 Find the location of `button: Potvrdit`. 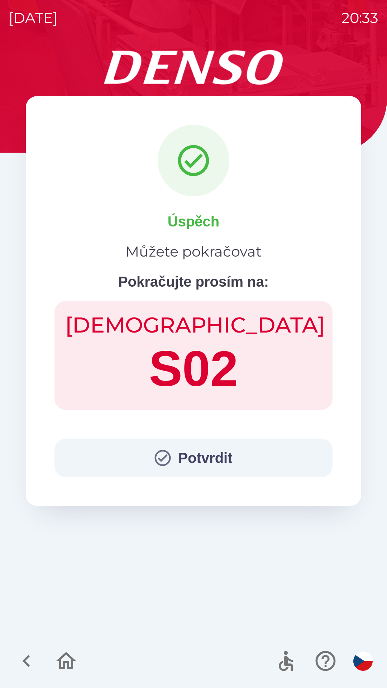

button: Potvrdit is located at coordinates (193, 458).